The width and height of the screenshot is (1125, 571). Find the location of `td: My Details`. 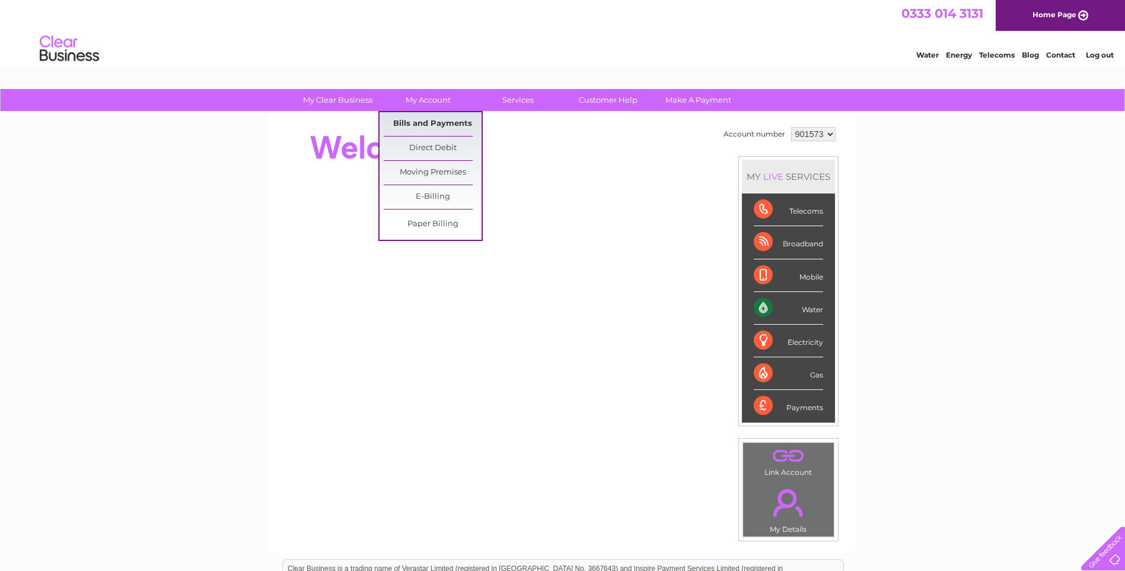

td: My Details is located at coordinates (788, 508).